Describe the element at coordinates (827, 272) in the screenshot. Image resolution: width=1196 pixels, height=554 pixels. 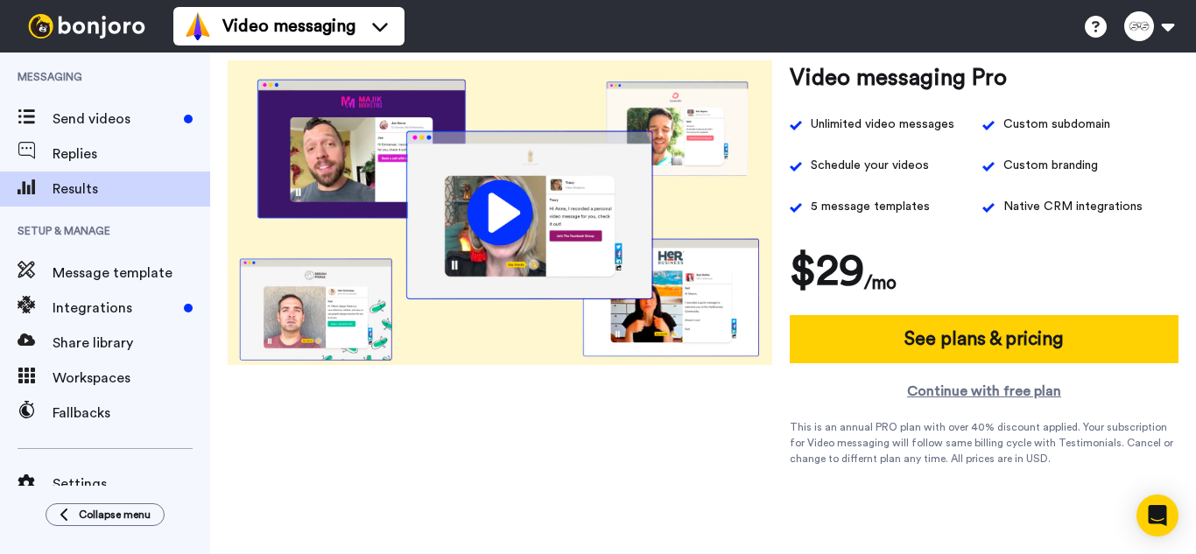
I see `h1: $29` at that location.